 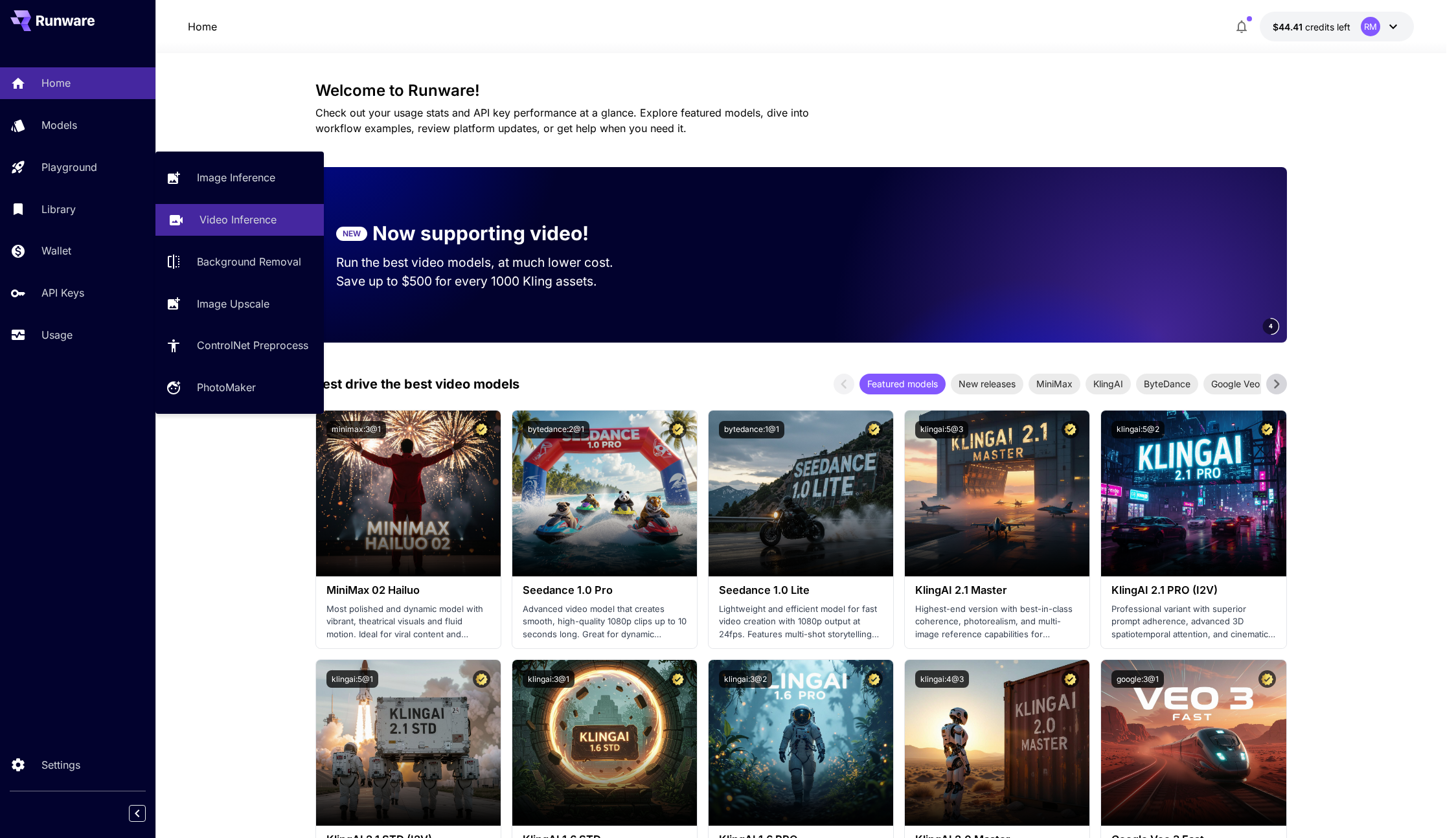 What do you see at coordinates (233, 303) in the screenshot?
I see `p: Image Upscale` at bounding box center [233, 303].